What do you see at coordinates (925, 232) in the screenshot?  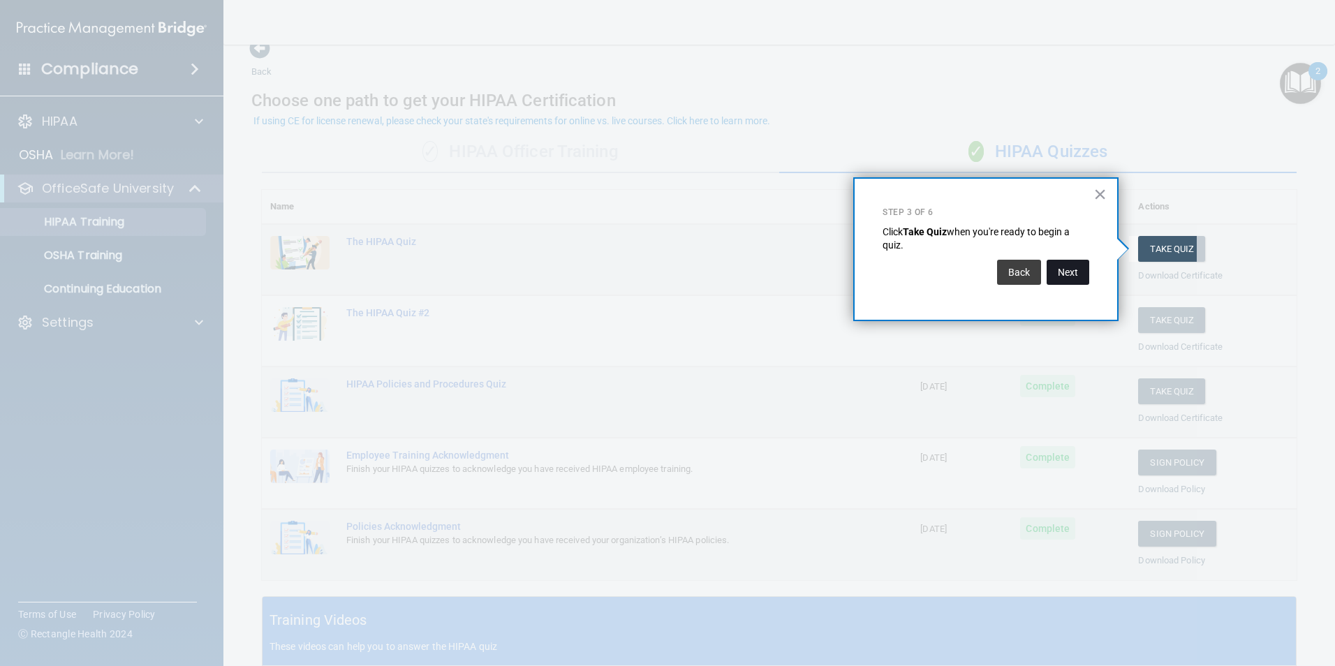 I see `strong: Take Quiz` at bounding box center [925, 232].